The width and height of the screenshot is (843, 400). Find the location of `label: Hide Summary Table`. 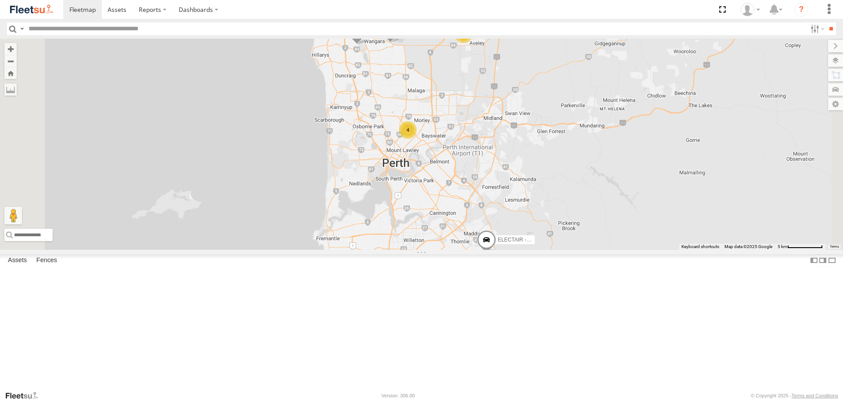

label: Hide Summary Table is located at coordinates (832, 260).